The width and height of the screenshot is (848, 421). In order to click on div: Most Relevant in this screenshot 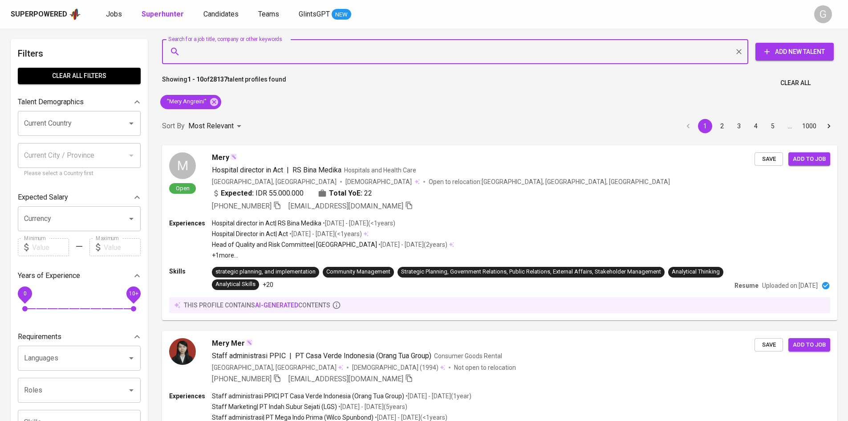, I will do `click(216, 126)`.